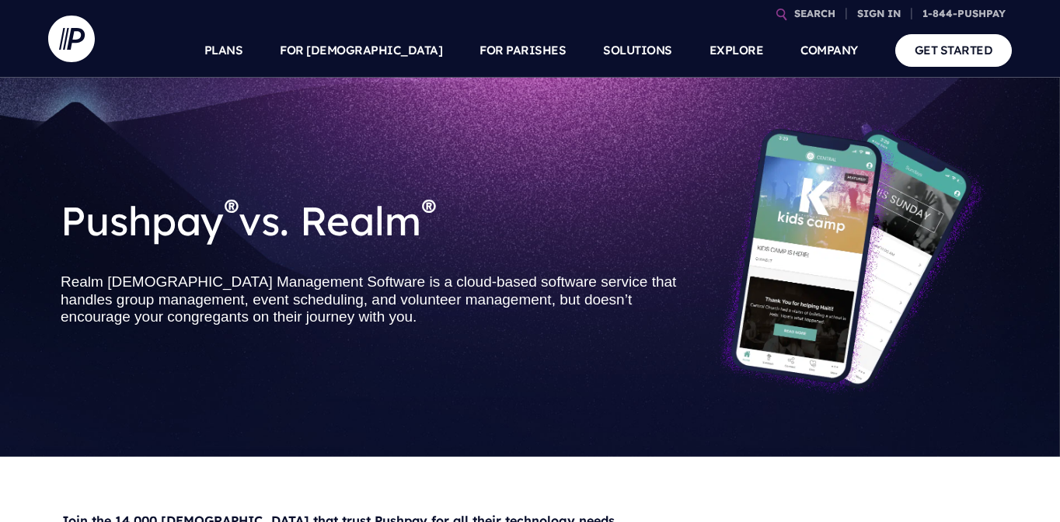 Image resolution: width=1060 pixels, height=522 pixels. I want to click on a: GET STARTED, so click(953, 50).